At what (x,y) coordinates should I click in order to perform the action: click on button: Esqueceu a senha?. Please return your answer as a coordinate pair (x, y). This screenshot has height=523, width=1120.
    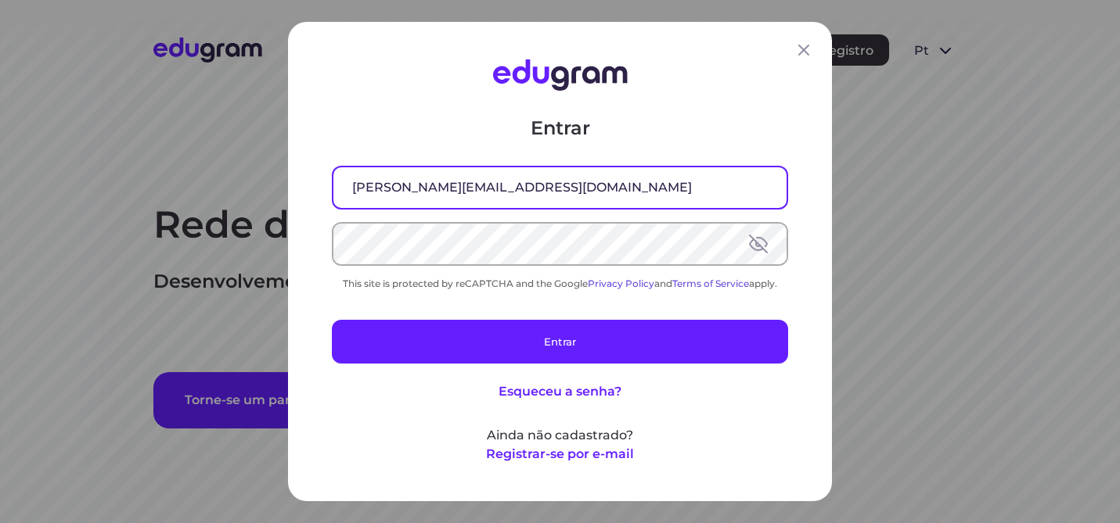
    Looking at the image, I should click on (559, 392).